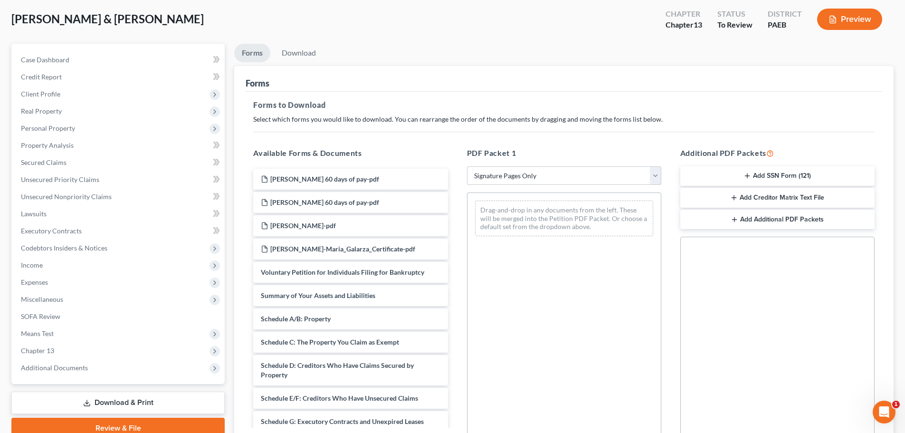  I want to click on div: Status, so click(735, 14).